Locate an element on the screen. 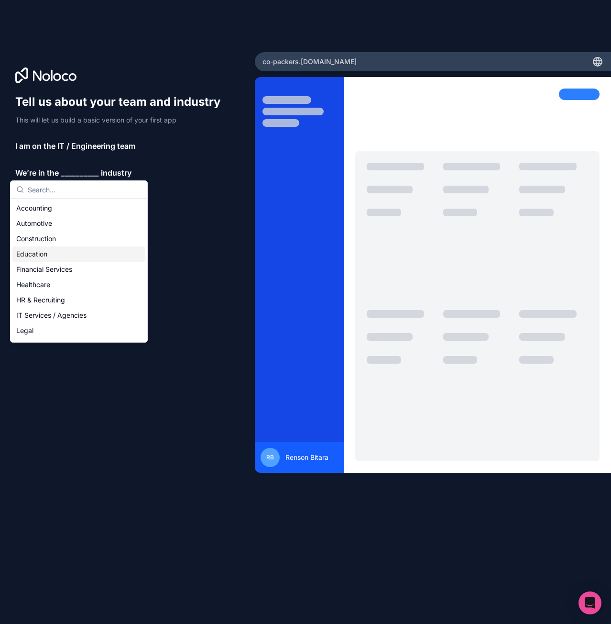 This screenshot has width=611, height=624. div: Suggestions is located at coordinates (79, 270).